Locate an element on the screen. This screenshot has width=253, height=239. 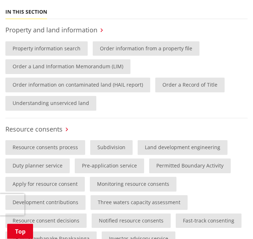
a: Property information search is located at coordinates (46, 49).